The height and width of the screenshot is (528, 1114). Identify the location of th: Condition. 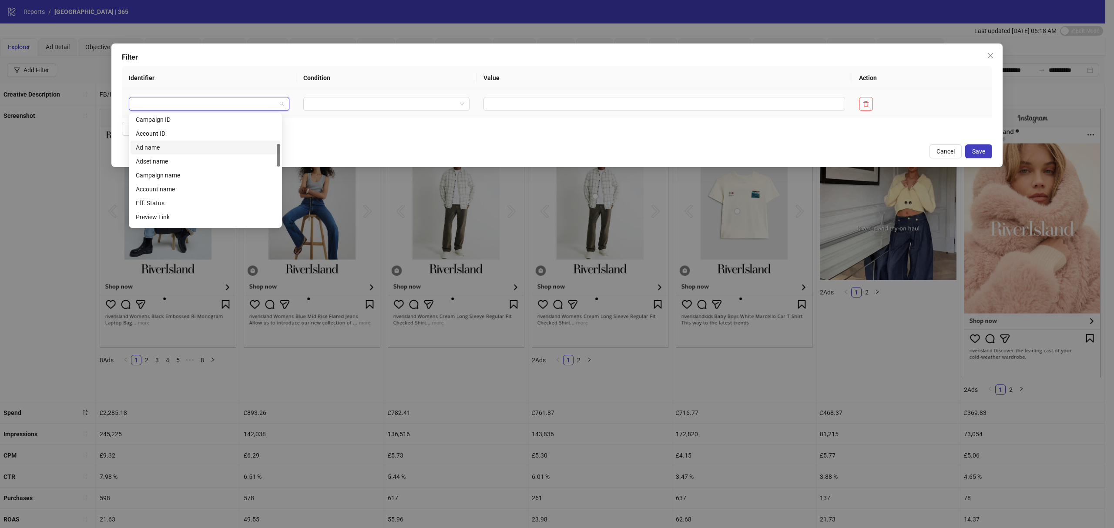
(386, 78).